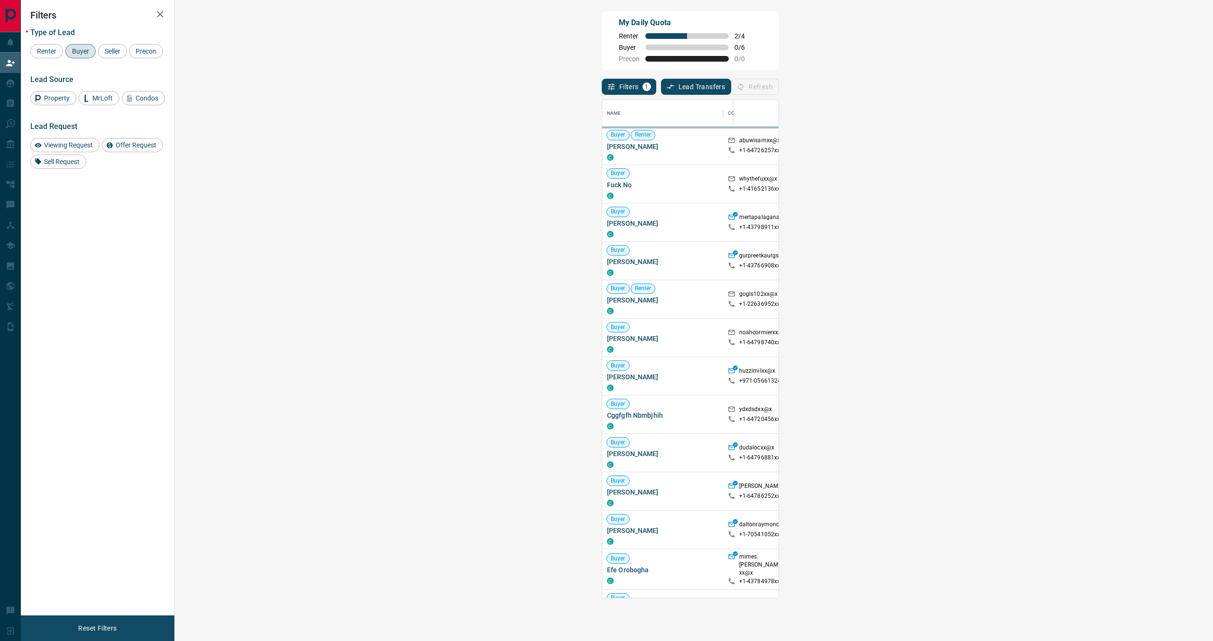 The height and width of the screenshot is (641, 1213). Describe the element at coordinates (745, 36) in the screenshot. I see `span: 2 / 4` at that location.